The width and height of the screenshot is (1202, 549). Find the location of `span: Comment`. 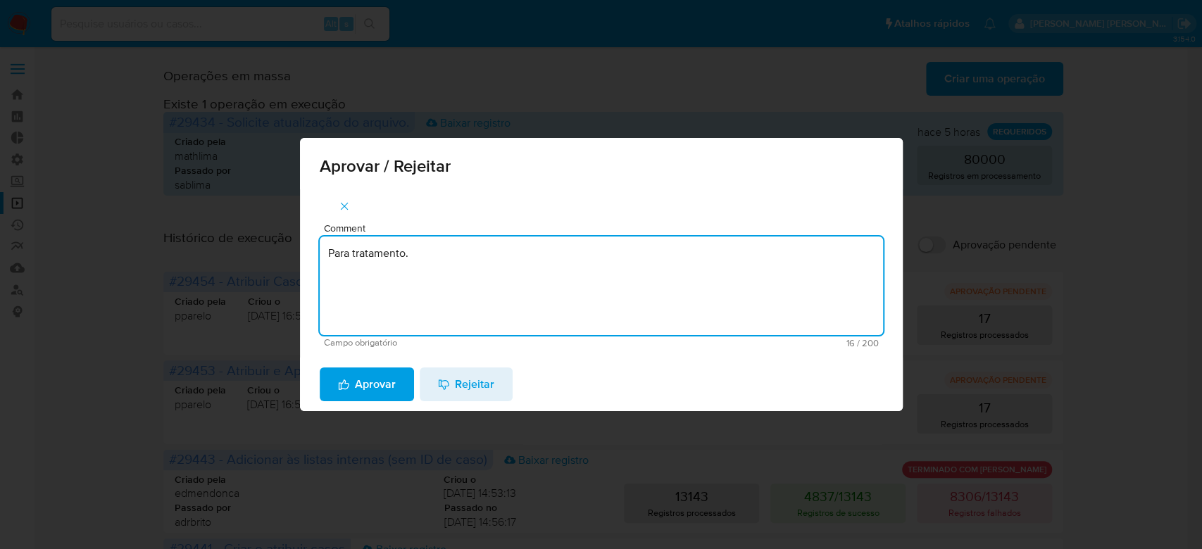

span: Comment is located at coordinates (606, 228).